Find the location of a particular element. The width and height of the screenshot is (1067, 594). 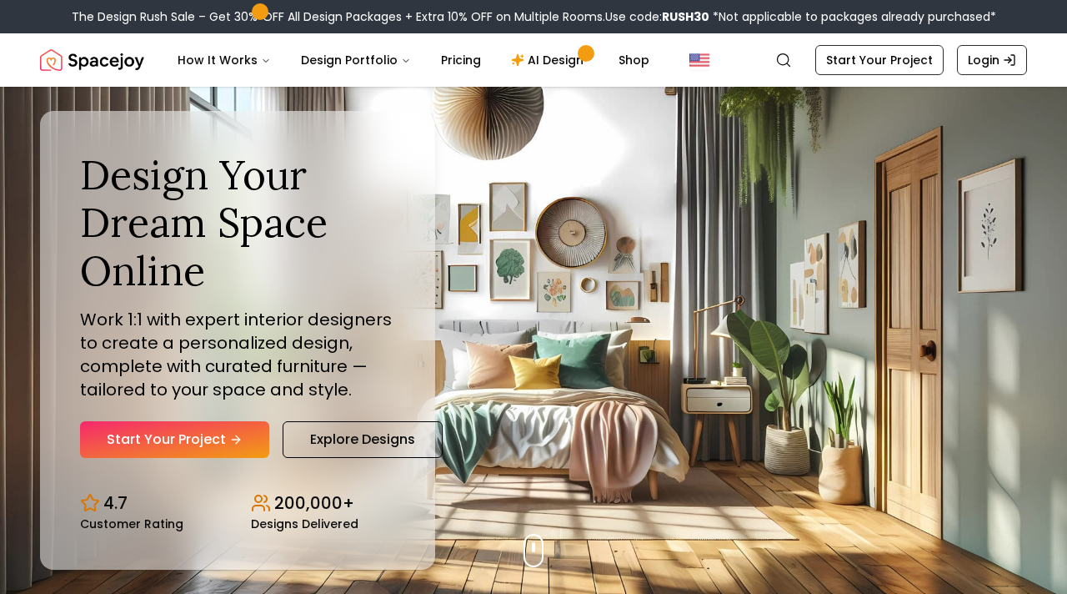

p: 200,000+ is located at coordinates (314, 503).